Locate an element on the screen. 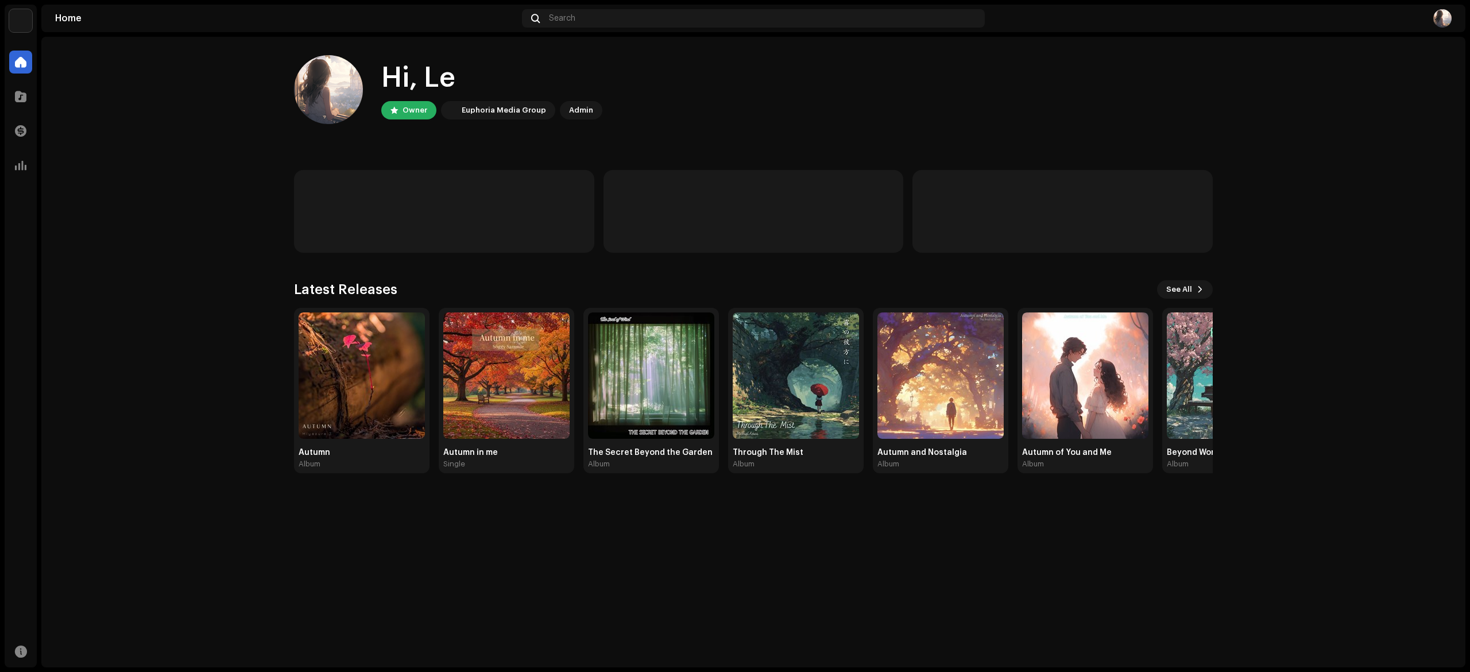 Image resolution: width=1470 pixels, height=672 pixels. div: Admin is located at coordinates (581, 110).